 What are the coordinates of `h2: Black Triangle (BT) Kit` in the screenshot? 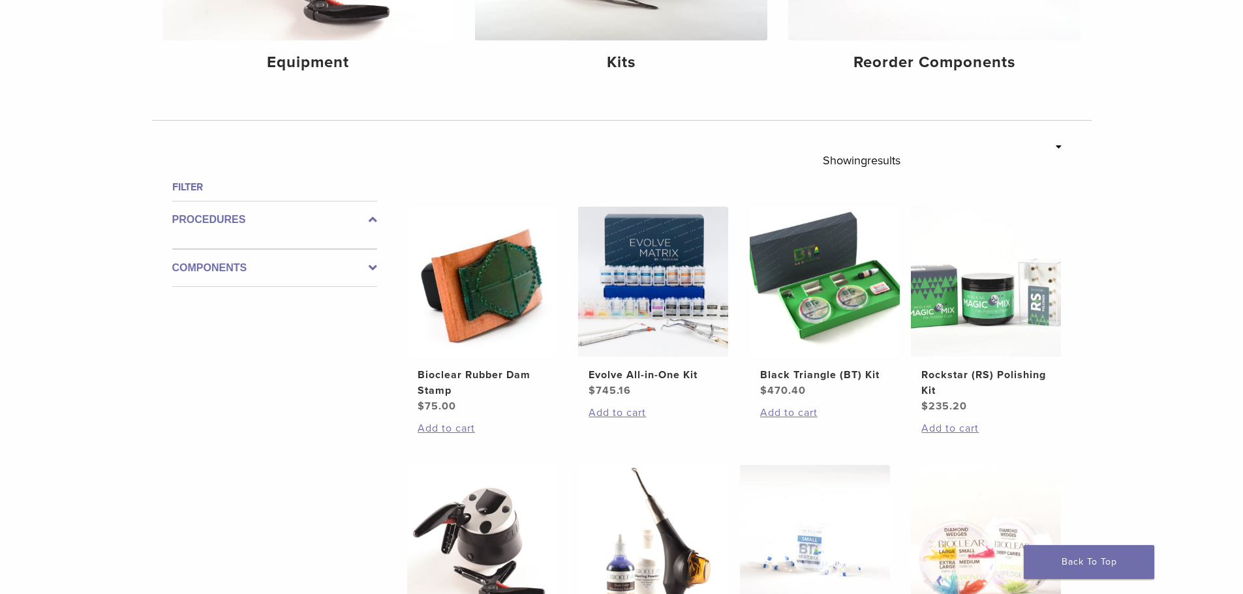 It's located at (825, 375).